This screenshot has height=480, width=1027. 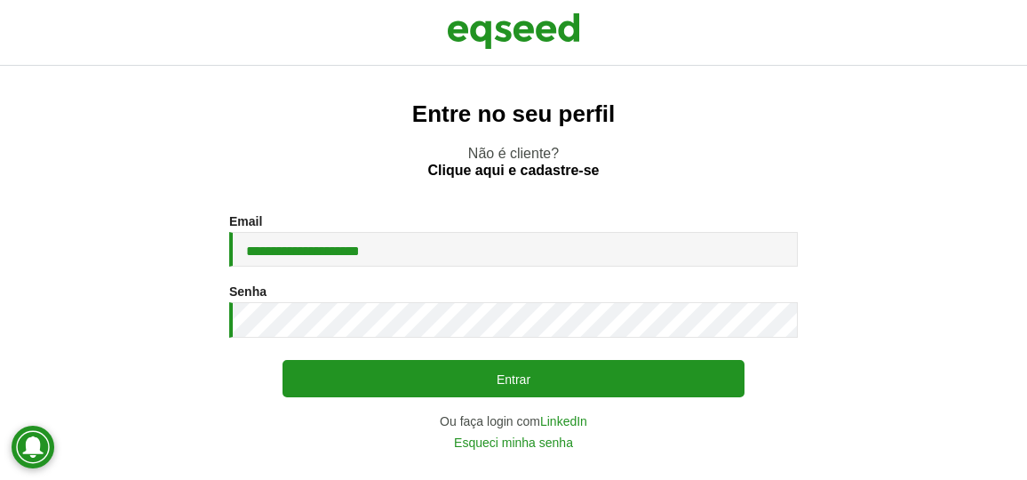 What do you see at coordinates (563, 421) in the screenshot?
I see `a: LinkedIn` at bounding box center [563, 421].